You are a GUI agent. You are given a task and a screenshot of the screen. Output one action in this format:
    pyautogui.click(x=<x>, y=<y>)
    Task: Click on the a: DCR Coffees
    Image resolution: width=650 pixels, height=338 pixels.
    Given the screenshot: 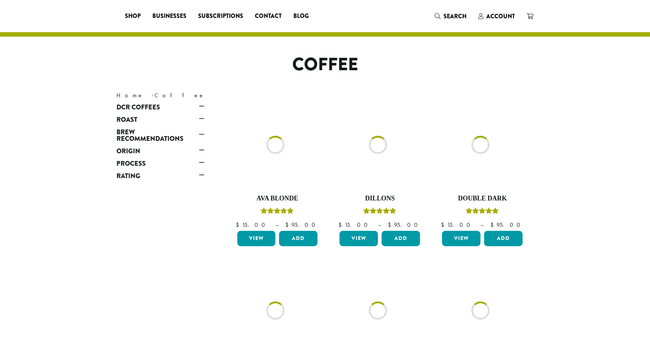 What is the action you would take?
    pyautogui.click(x=160, y=107)
    